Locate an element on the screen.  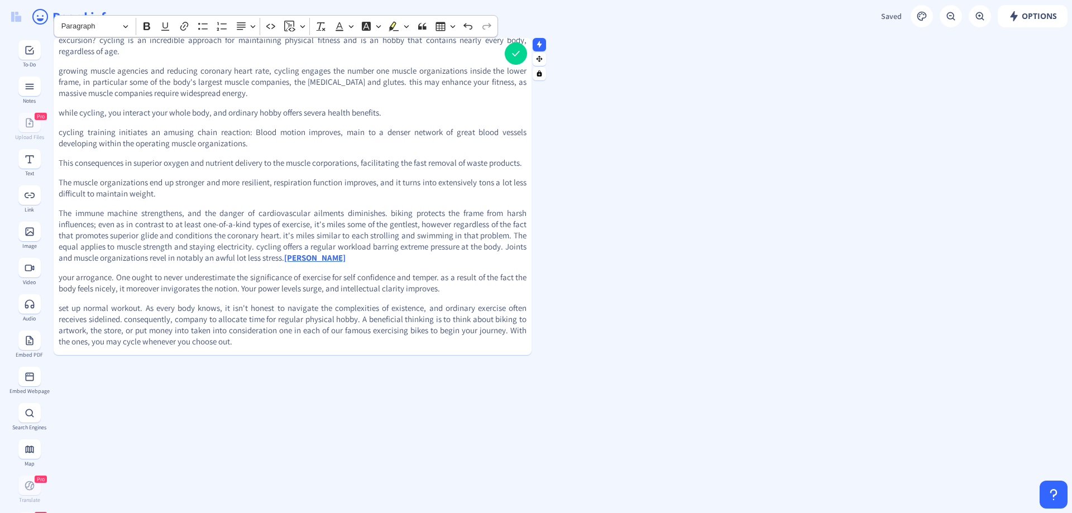
div: Editor toolbar is located at coordinates (276, 26).